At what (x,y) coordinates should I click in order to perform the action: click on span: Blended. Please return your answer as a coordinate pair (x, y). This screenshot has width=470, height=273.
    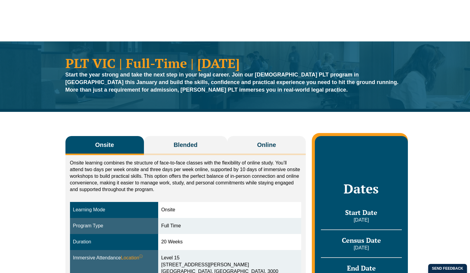
    Looking at the image, I should click on (185, 145).